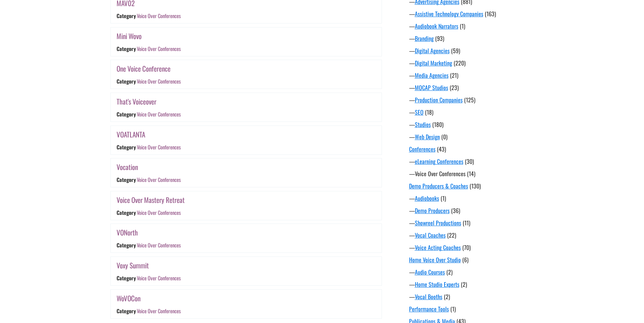 The image size is (644, 323). Describe the element at coordinates (430, 272) in the screenshot. I see `a: Audio Courses` at that location.